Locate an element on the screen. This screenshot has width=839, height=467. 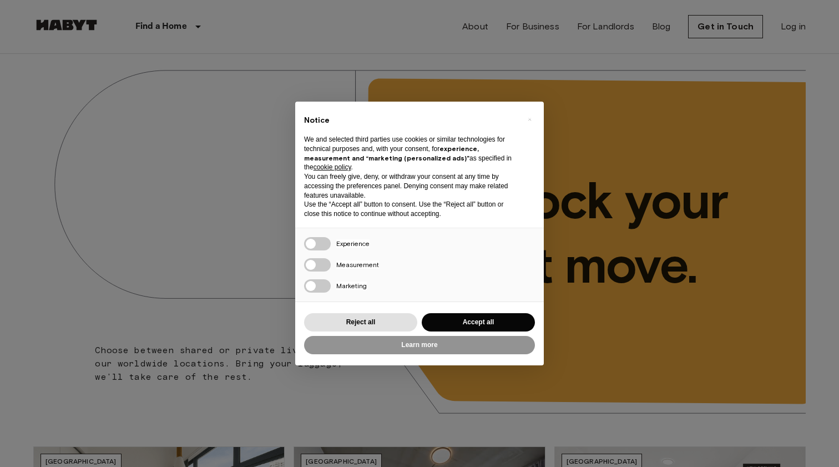
strong: experience, measurement and “marketing (personalized ads)” is located at coordinates (391, 153).